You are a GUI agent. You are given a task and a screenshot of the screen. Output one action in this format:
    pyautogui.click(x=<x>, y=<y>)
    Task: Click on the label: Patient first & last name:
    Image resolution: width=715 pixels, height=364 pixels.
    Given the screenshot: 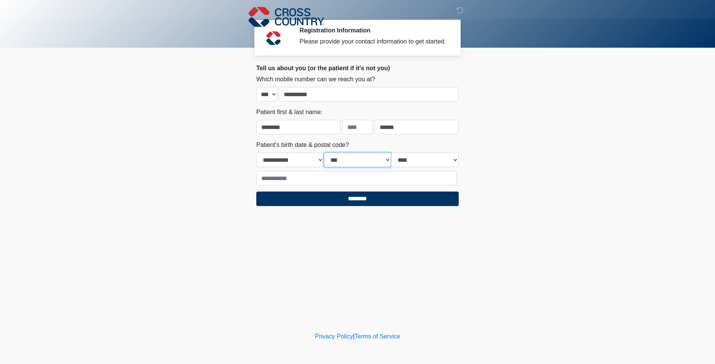 What is the action you would take?
    pyautogui.click(x=289, y=112)
    